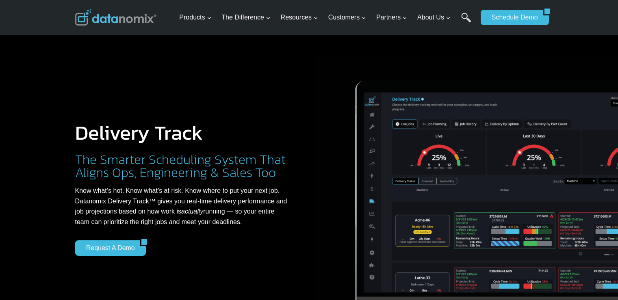 This screenshot has height=300, width=618. I want to click on nav: Primary Navigation, so click(326, 17).